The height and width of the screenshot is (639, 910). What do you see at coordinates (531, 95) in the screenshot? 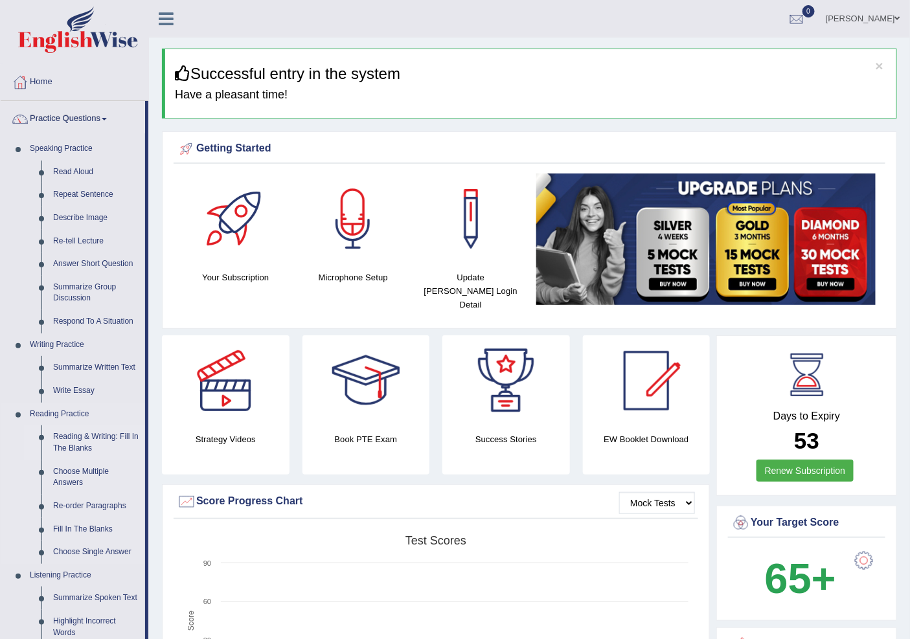
I see `h4: Have a pleasant time!` at bounding box center [531, 95].